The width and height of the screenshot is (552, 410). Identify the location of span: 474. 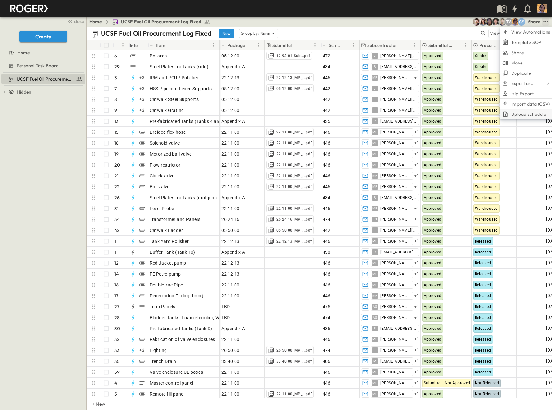
(326, 318).